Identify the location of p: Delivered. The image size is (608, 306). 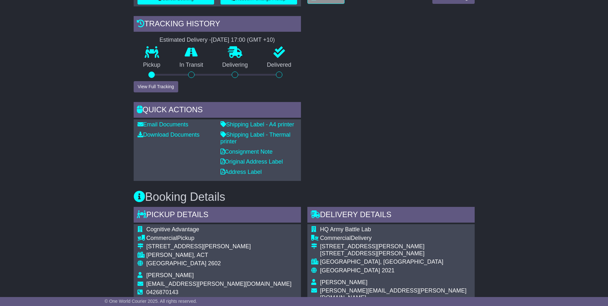
(279, 65).